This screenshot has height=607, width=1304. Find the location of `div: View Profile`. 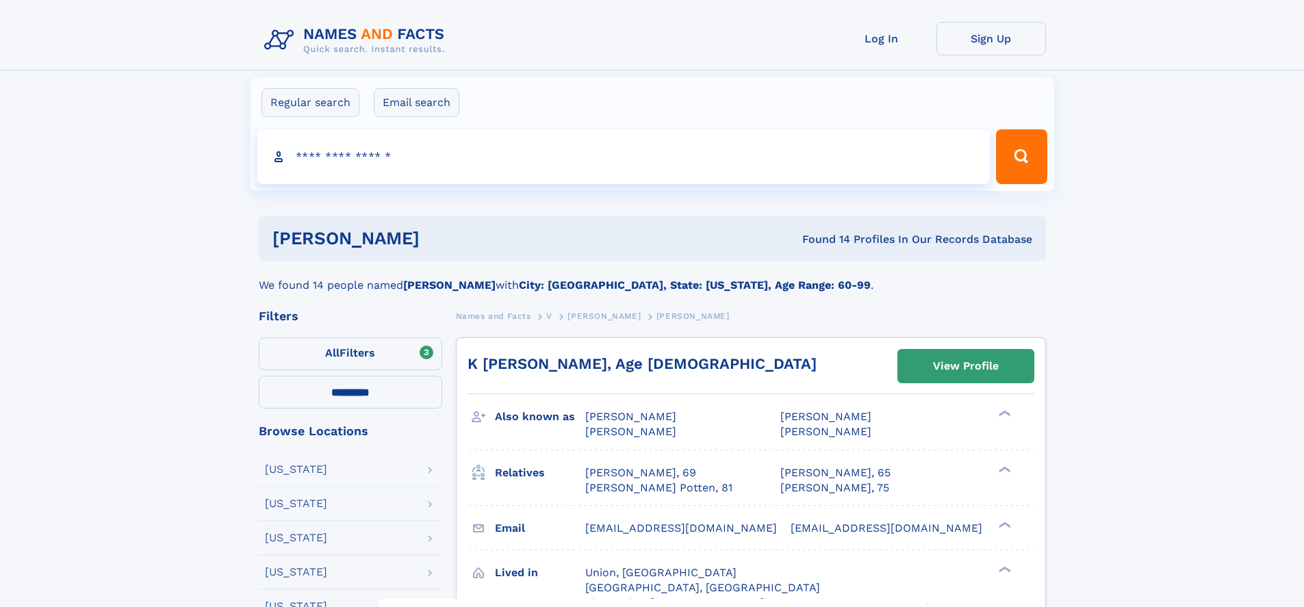

div: View Profile is located at coordinates (966, 366).